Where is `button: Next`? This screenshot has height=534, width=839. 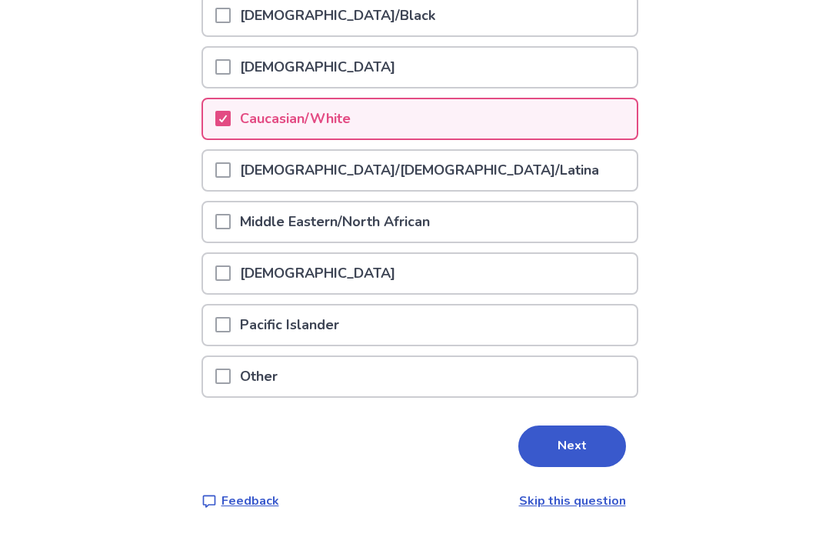
button: Next is located at coordinates (572, 446).